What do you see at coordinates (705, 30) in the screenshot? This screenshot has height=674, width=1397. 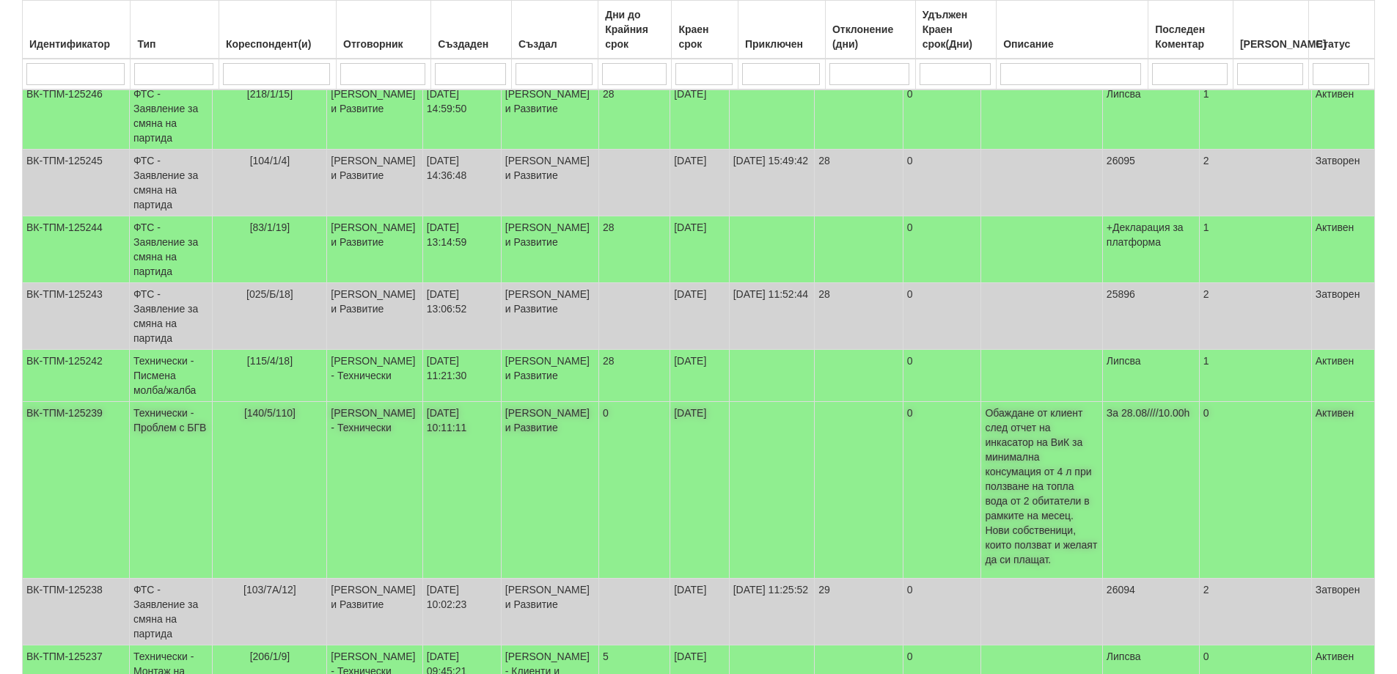 I see `th: Краен срок: No sort applied, activate to apply an ascending sort` at bounding box center [705, 30].